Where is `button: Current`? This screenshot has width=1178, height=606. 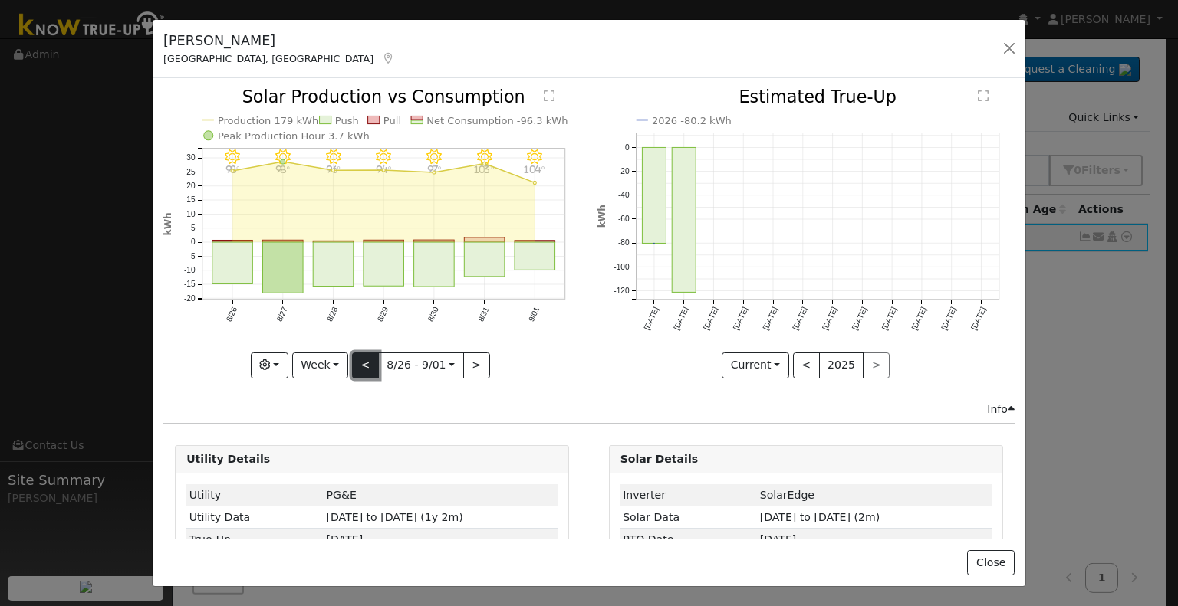
button: Current is located at coordinates (755, 366).